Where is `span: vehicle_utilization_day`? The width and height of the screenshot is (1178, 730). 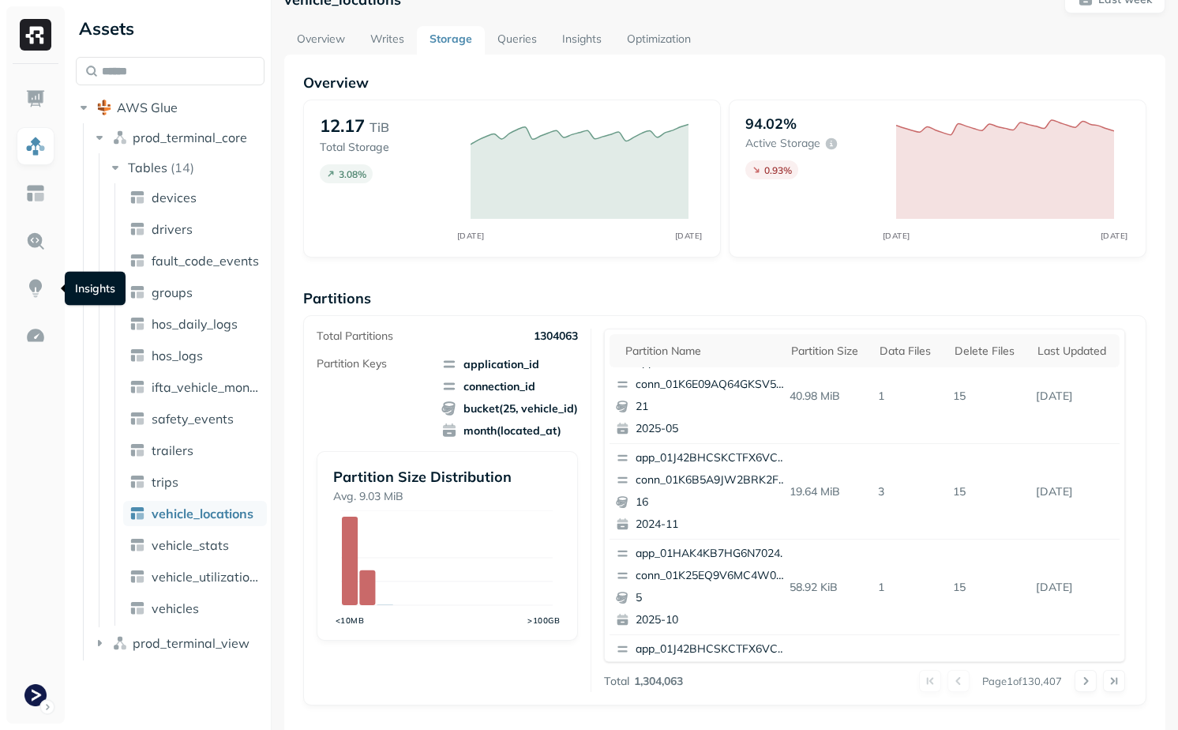 span: vehicle_utilization_day is located at coordinates (206, 576).